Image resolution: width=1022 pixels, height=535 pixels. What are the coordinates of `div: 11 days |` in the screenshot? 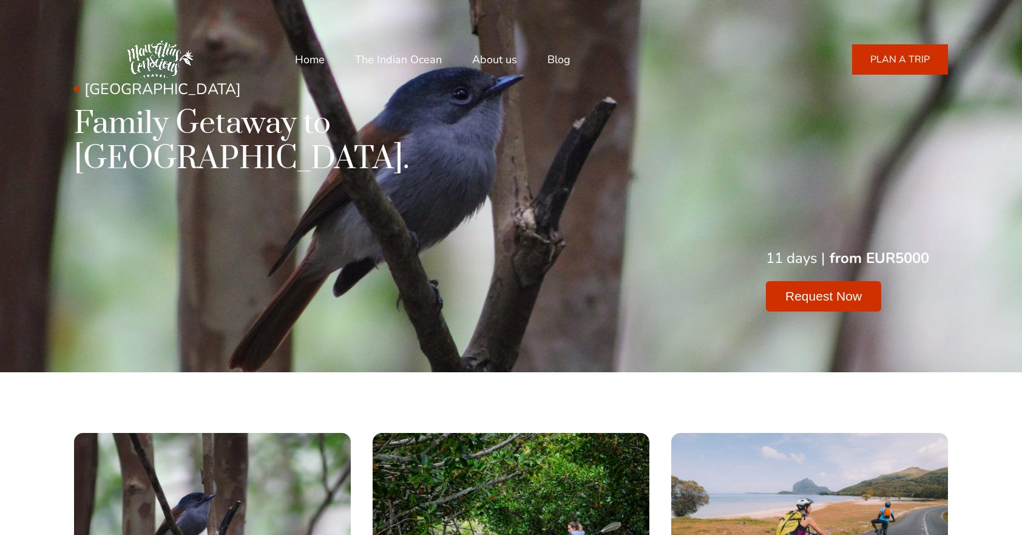 It's located at (795, 259).